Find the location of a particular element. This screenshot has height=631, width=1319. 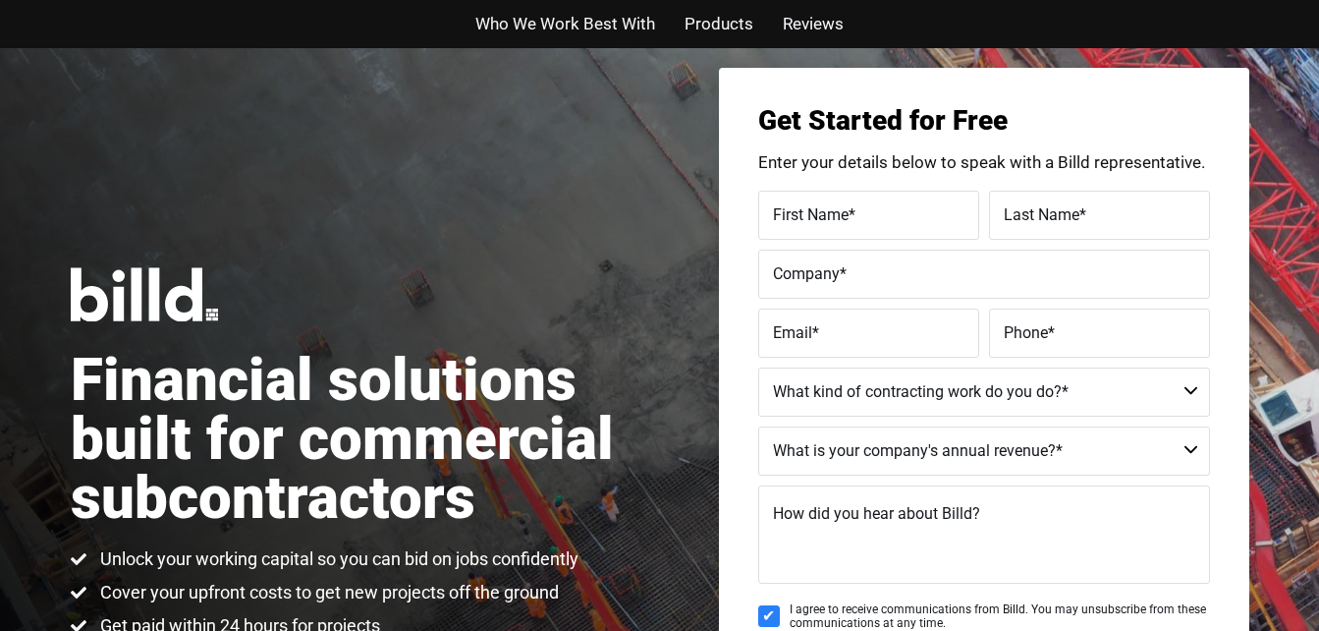

a: Products is located at coordinates (719, 24).